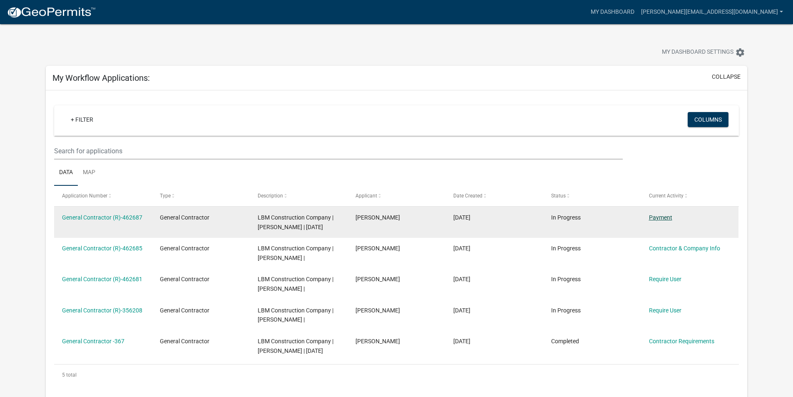 This screenshot has height=397, width=793. Describe the element at coordinates (698, 52) in the screenshot. I see `span: My Dashboard Settings` at that location.